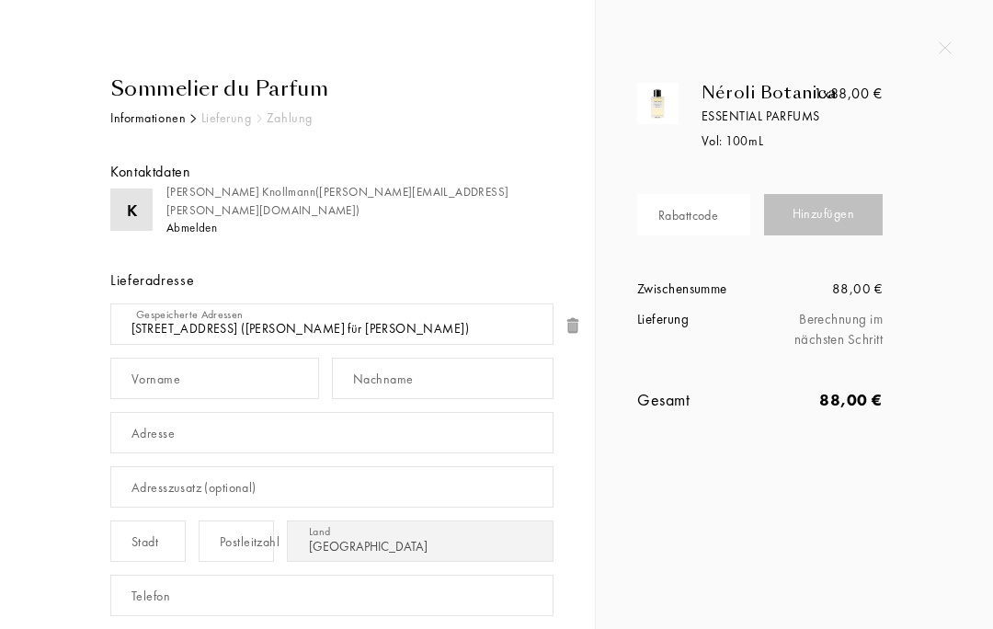 Image resolution: width=993 pixels, height=629 pixels. What do you see at coordinates (151, 172) in the screenshot?
I see `div: Kontaktdaten` at bounding box center [151, 172].